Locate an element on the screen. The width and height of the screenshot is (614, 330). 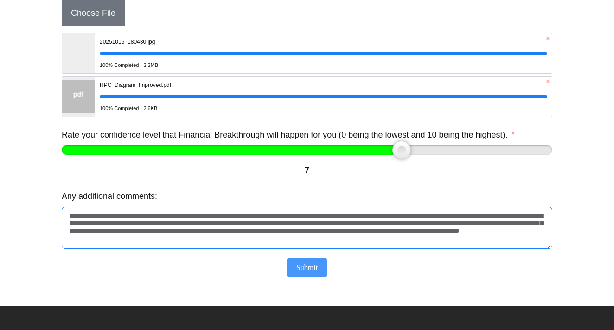
label: Rate your confidence level that Financial Breakthrough will happen for you (0 being the lowest an... is located at coordinates (288, 135).